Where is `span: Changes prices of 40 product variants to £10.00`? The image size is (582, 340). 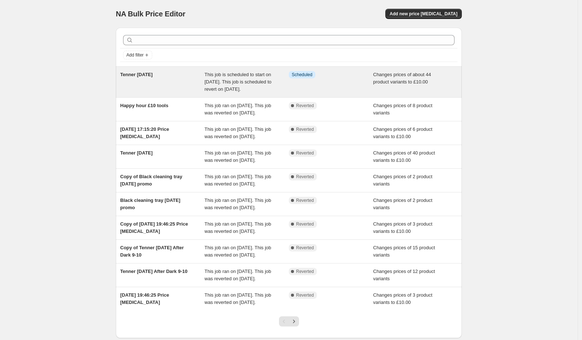 span: Changes prices of 40 product variants to £10.00 is located at coordinates (404, 156).